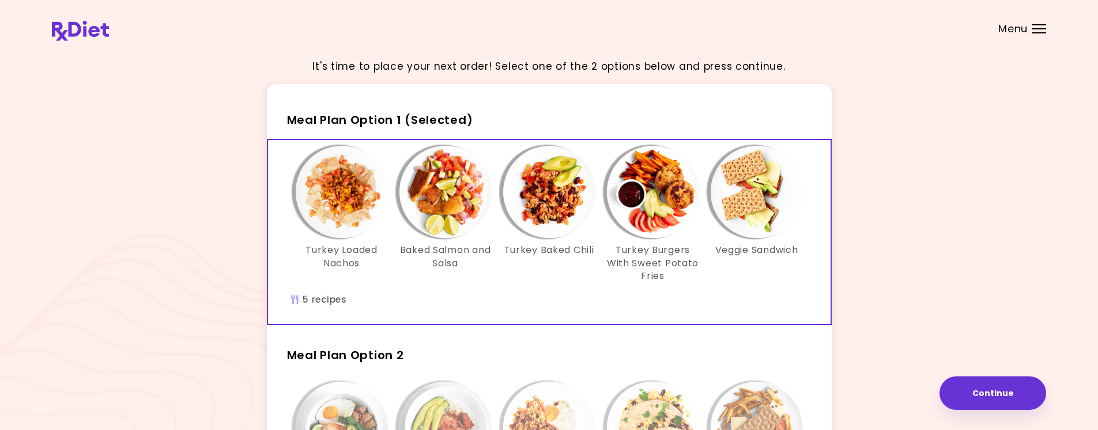 The width and height of the screenshot is (1098, 430). I want to click on img: RxDiet, so click(80, 31).